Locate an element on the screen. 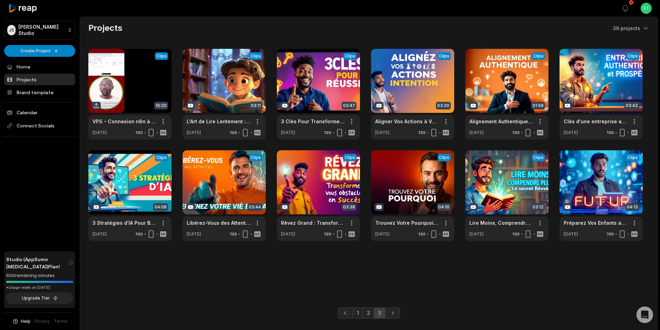  a: Page 1 is located at coordinates (358, 313).